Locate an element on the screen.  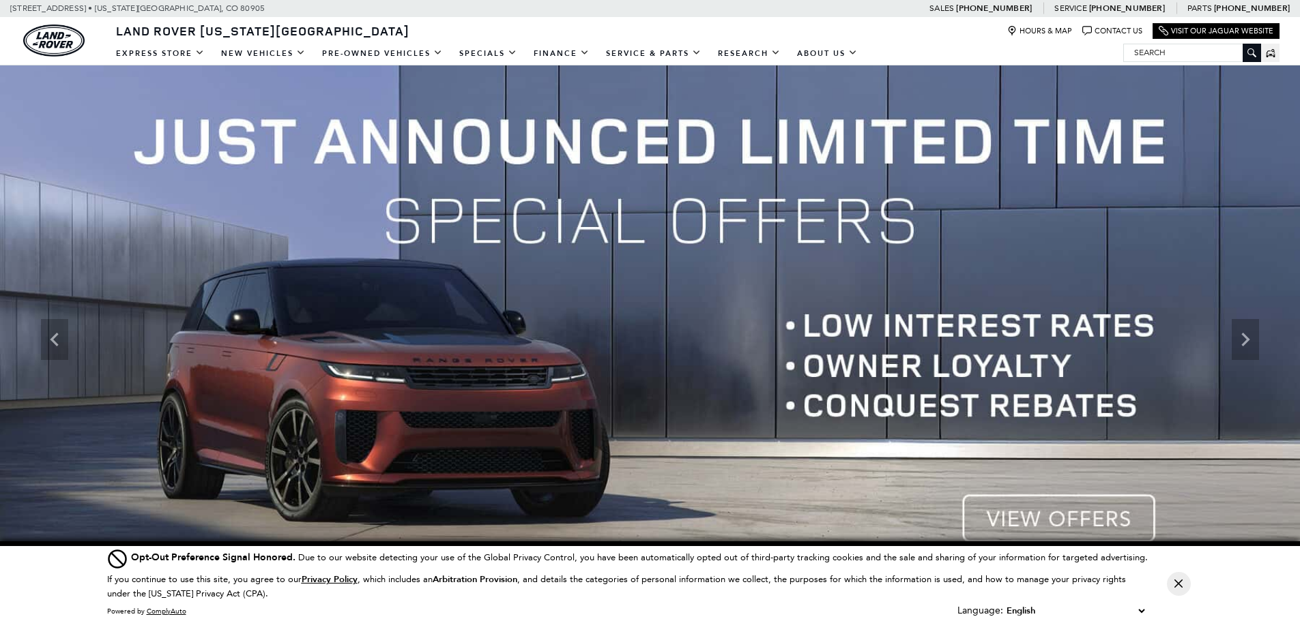
u: Privacy Policy is located at coordinates (329, 580).